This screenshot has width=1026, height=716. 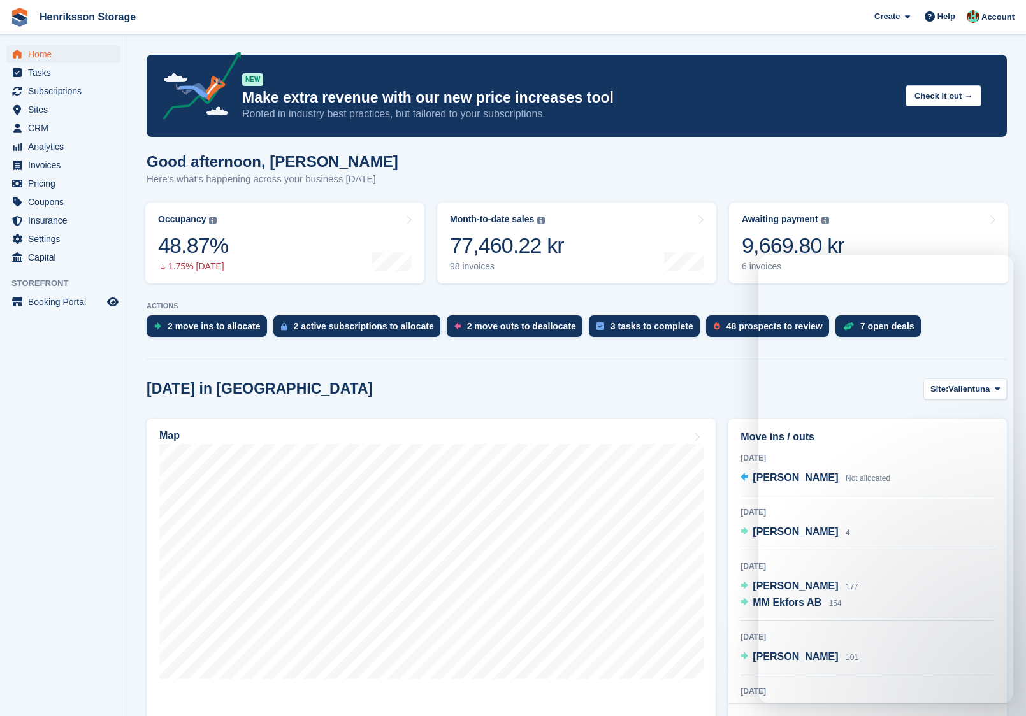 I want to click on div: 9,669.80 kr, so click(x=793, y=245).